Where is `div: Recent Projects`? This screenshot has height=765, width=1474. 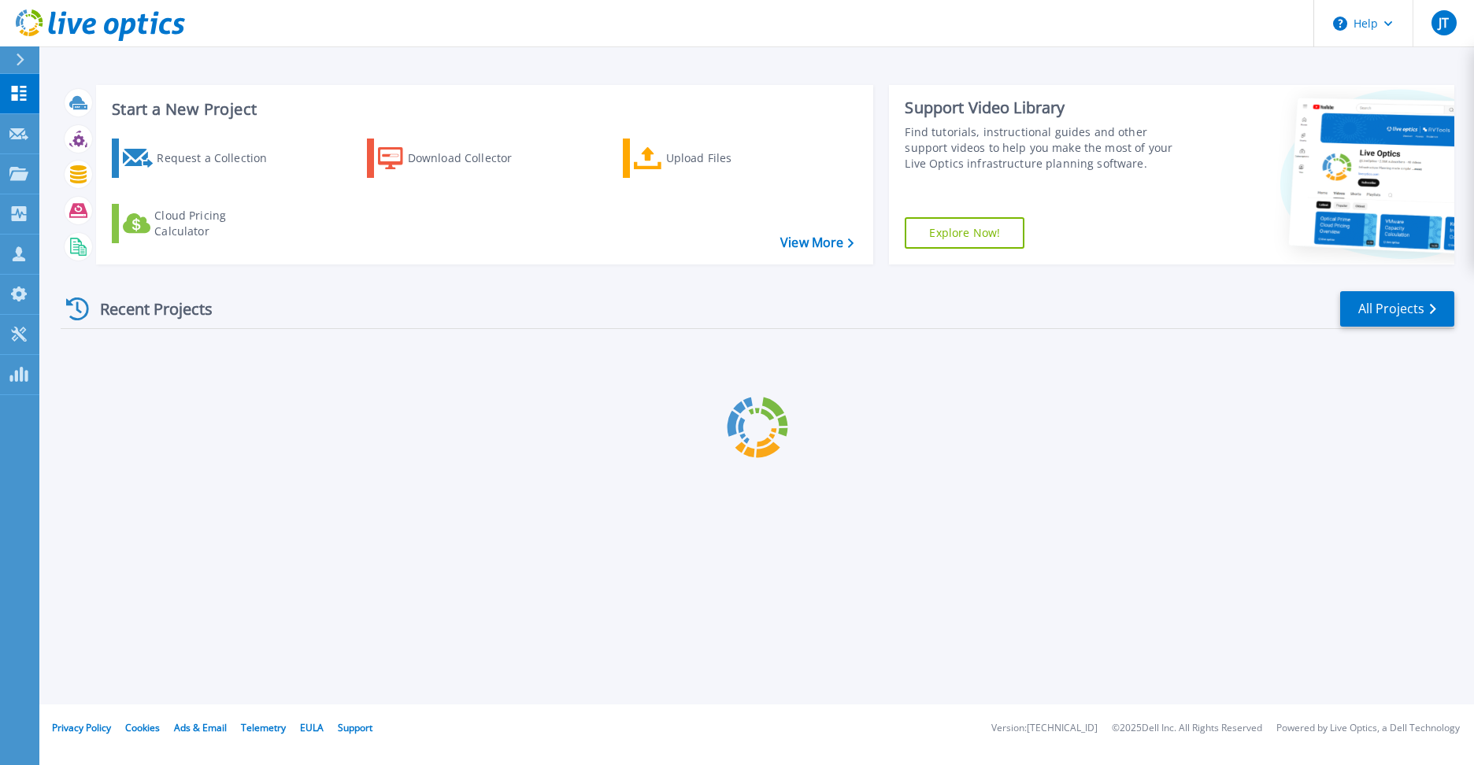 div: Recent Projects is located at coordinates (147, 309).